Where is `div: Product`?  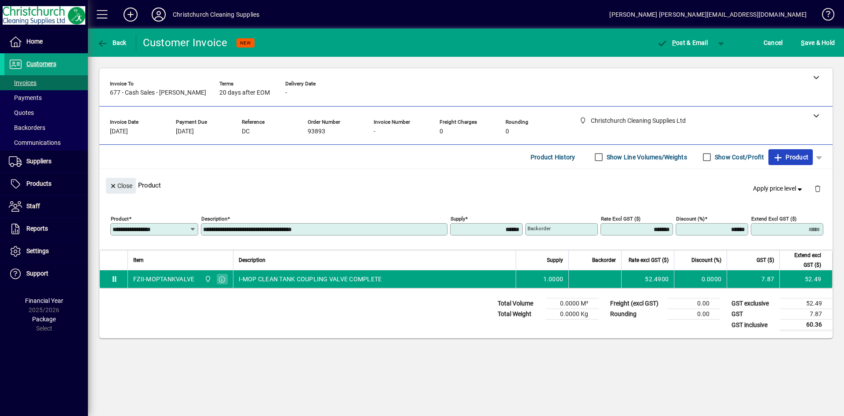 div: Product is located at coordinates (466, 185).